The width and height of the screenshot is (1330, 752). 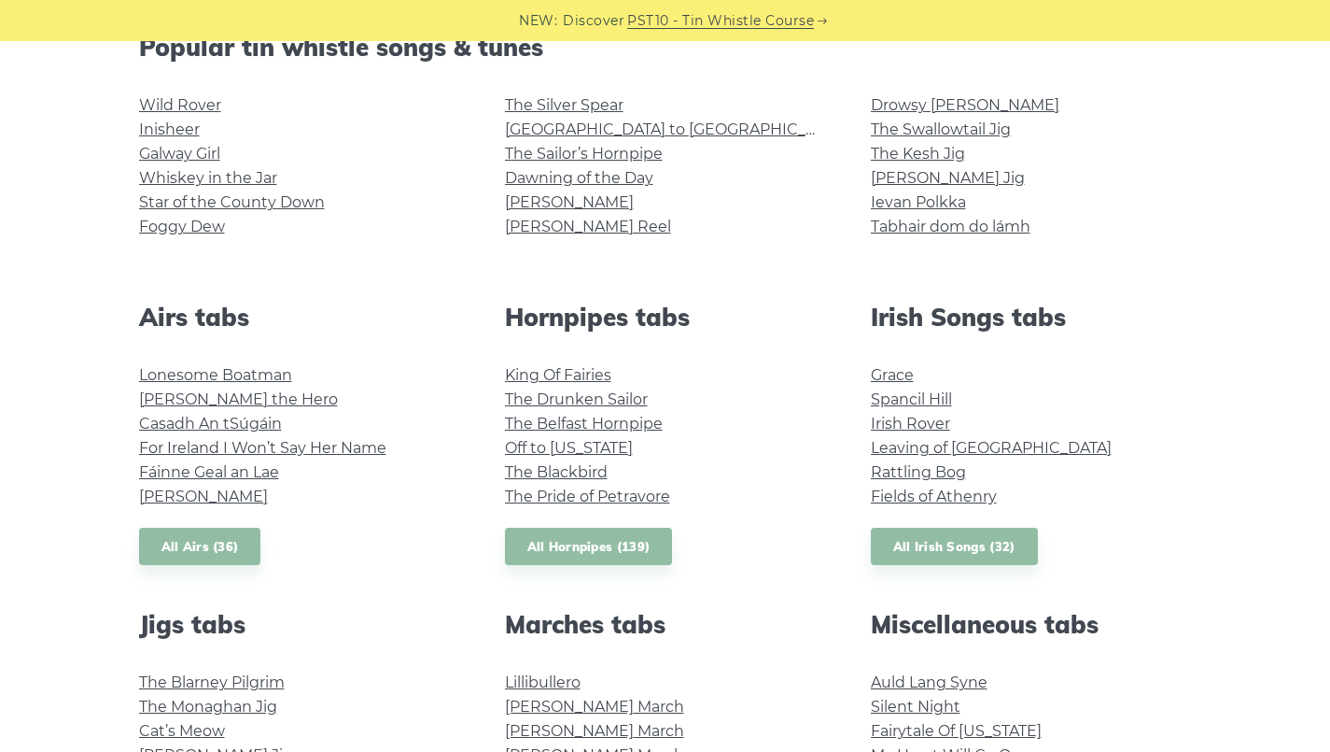 What do you see at coordinates (579, 177) in the screenshot?
I see `a: Dawning of the Day` at bounding box center [579, 177].